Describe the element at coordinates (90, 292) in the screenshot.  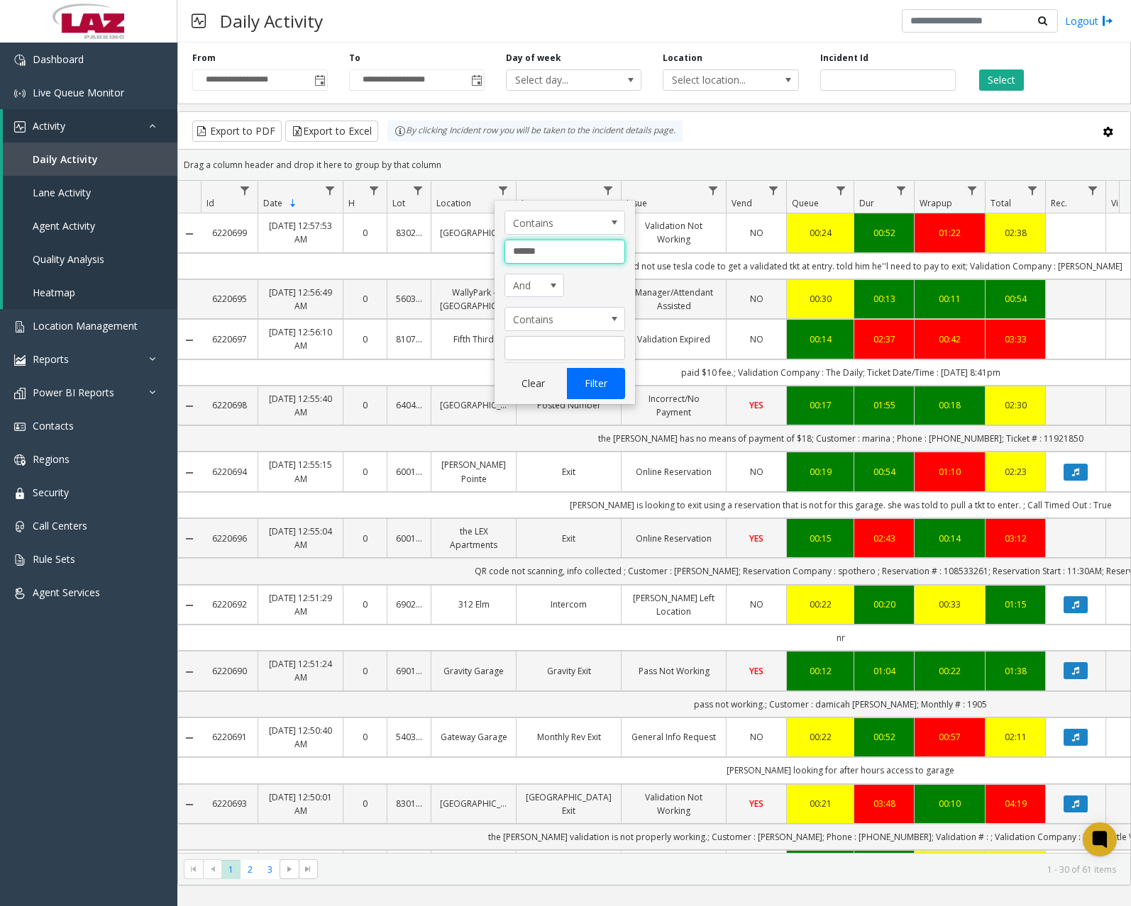
I see `a: Heatmap` at that location.